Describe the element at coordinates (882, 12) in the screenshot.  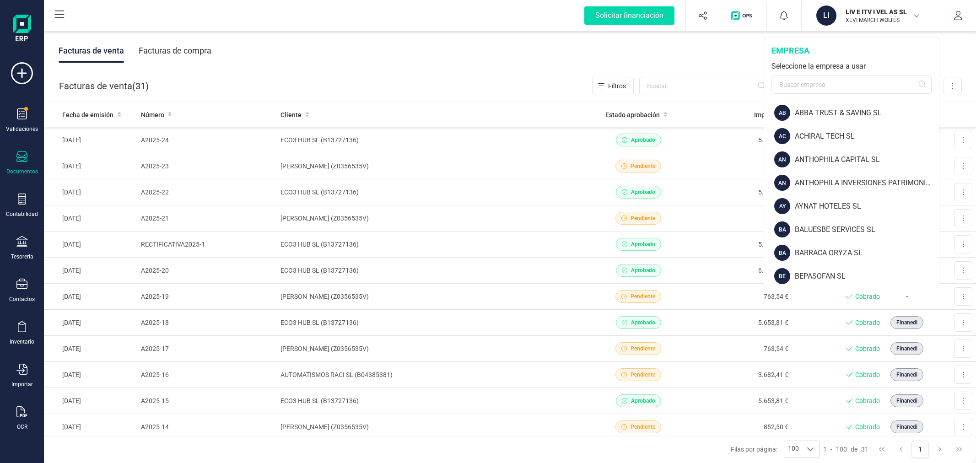
I see `p: LIV E ITV I VEL AS SL` at that location.